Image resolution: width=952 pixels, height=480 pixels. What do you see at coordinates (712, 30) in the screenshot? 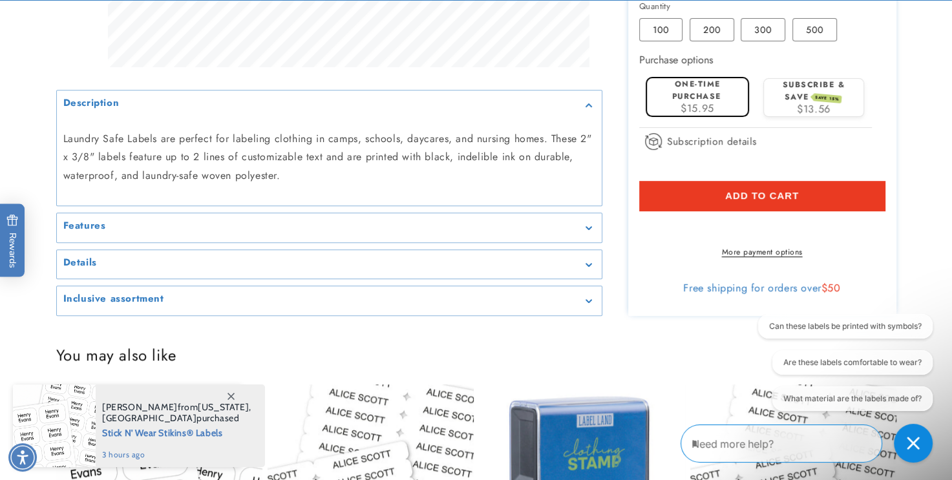
I see `label: 200` at bounding box center [712, 30].